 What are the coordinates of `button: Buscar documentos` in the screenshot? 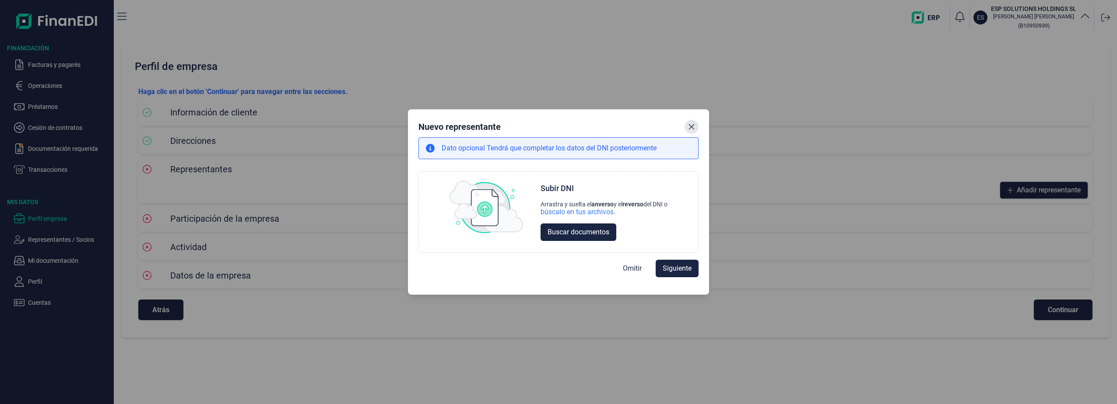 It's located at (578, 232).